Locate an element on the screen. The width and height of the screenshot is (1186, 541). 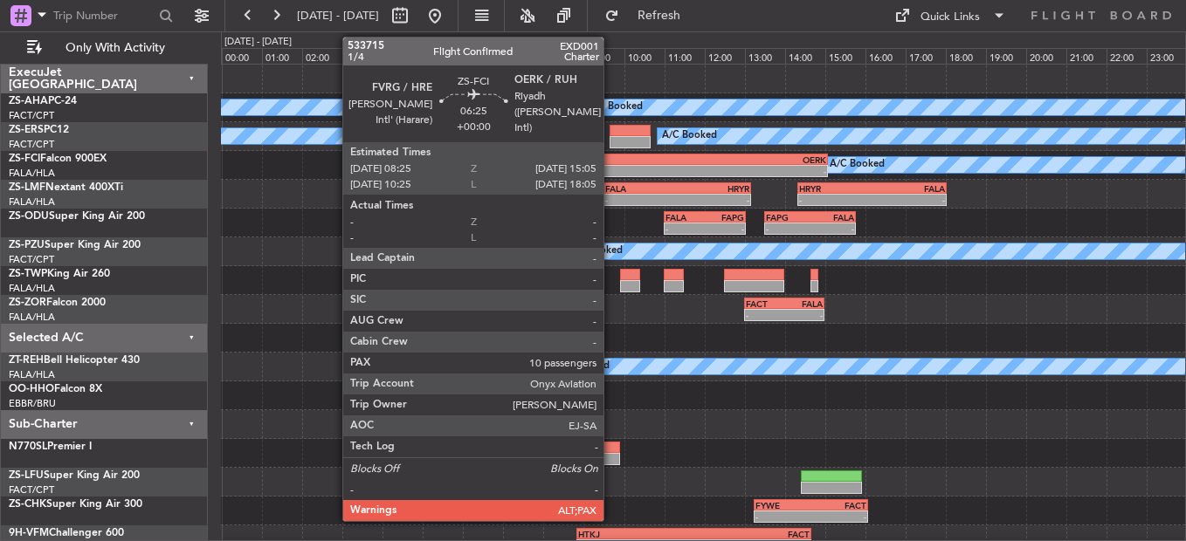
span: 9H-VFM is located at coordinates (29, 533).